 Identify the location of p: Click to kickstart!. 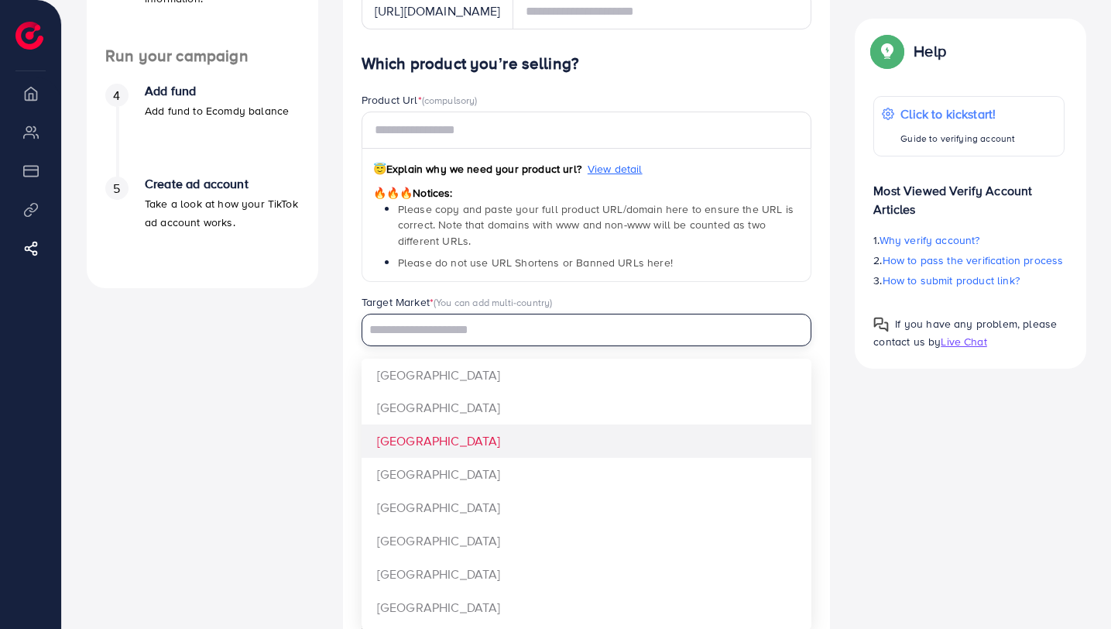
(958, 114).